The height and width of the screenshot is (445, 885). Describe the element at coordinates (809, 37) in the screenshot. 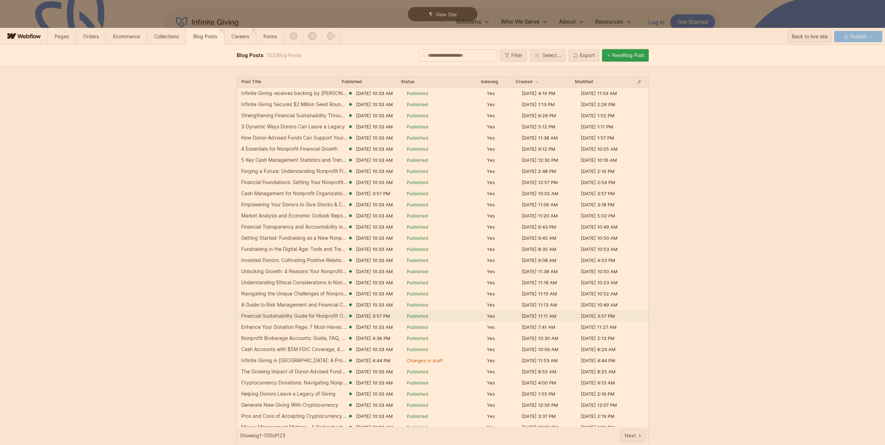

I see `div: Back to live site` at that location.